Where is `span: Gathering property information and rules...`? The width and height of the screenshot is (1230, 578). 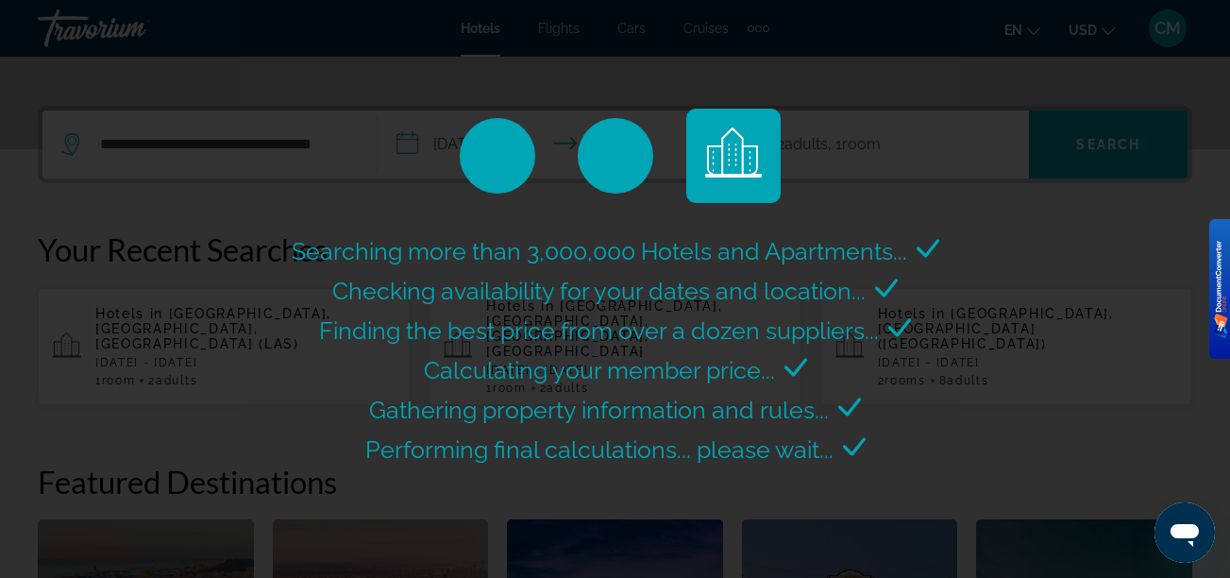
span: Gathering property information and rules... is located at coordinates (599, 410).